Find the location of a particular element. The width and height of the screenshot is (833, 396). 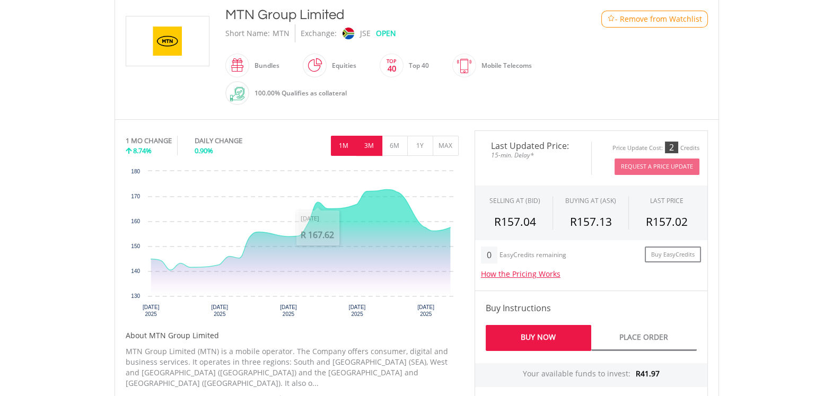

div: 1 MO CHANGE is located at coordinates (149, 141).